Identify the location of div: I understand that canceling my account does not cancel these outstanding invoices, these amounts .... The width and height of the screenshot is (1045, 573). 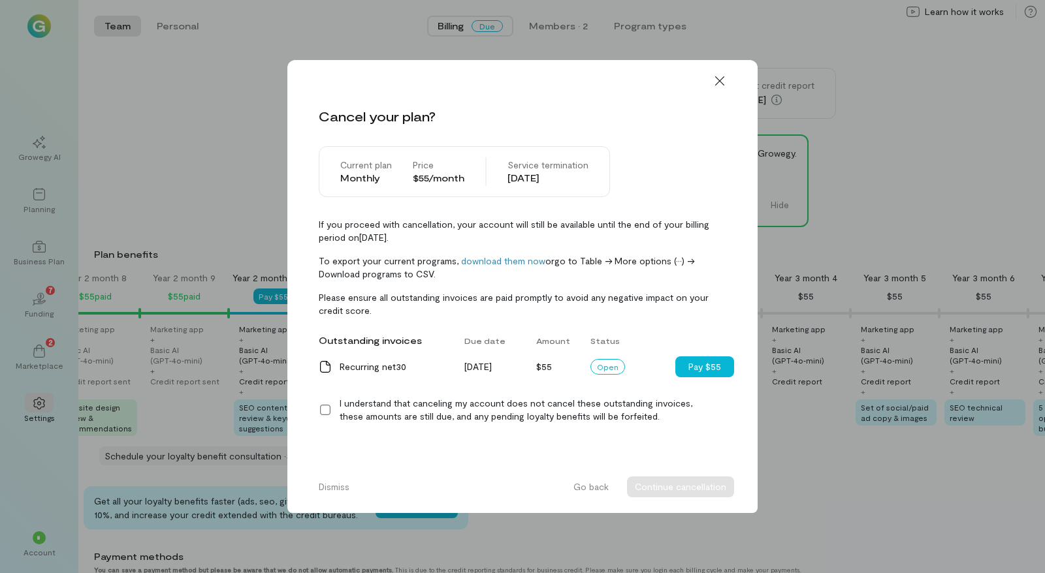
(533, 410).